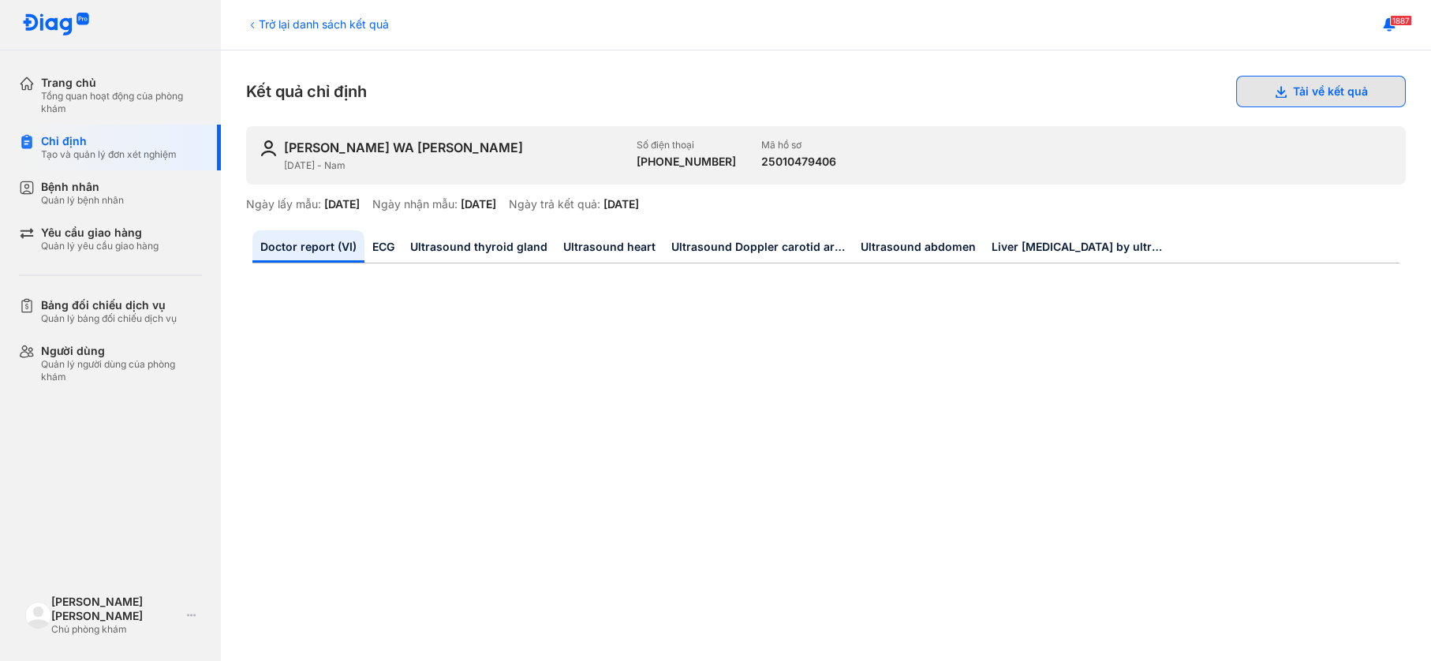 The width and height of the screenshot is (1431, 661). Describe the element at coordinates (1320, 91) in the screenshot. I see `button: Tải về kết quả` at that location.